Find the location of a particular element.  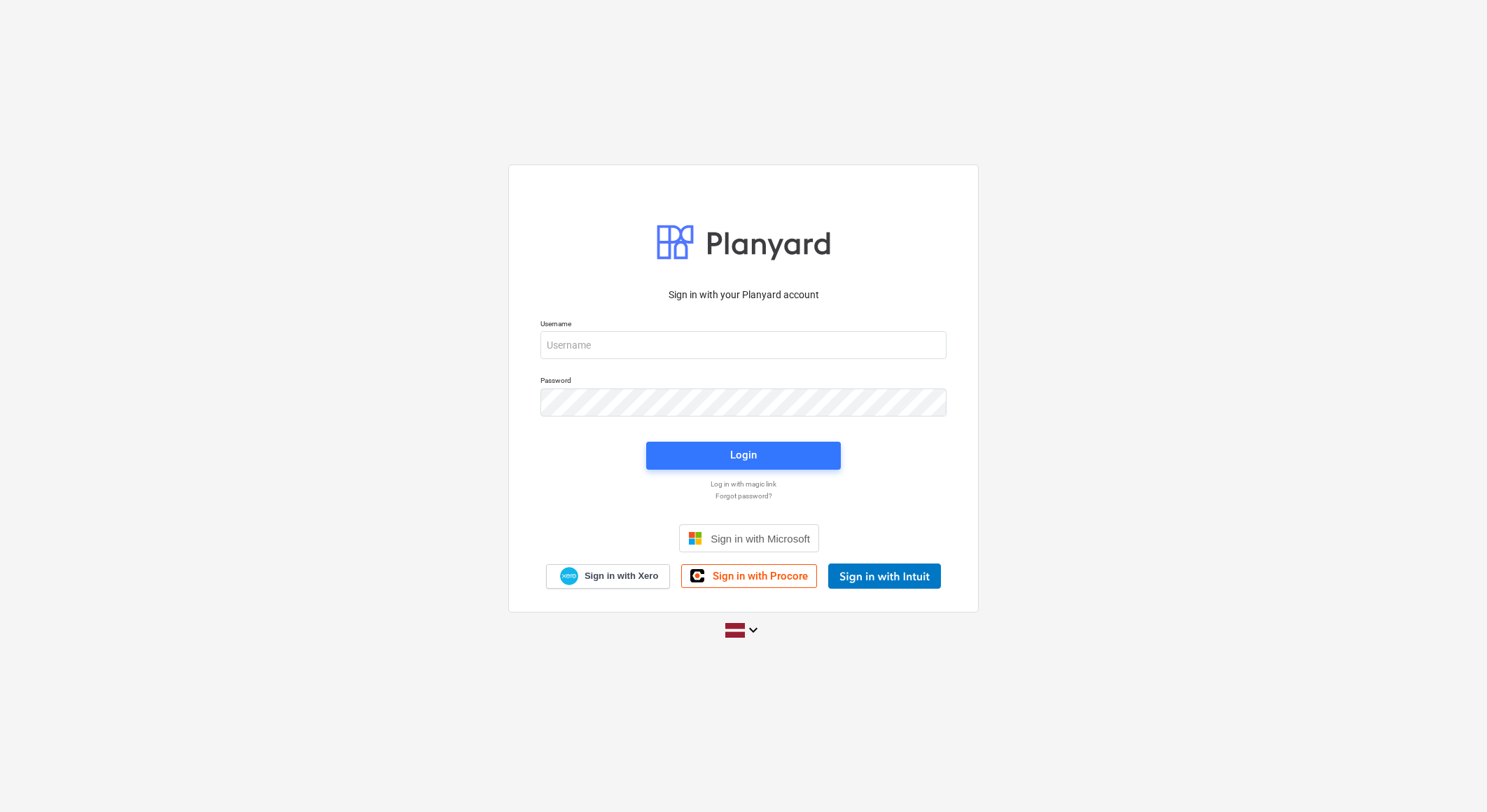

span: Sign in with Microsoft is located at coordinates (760, 539).